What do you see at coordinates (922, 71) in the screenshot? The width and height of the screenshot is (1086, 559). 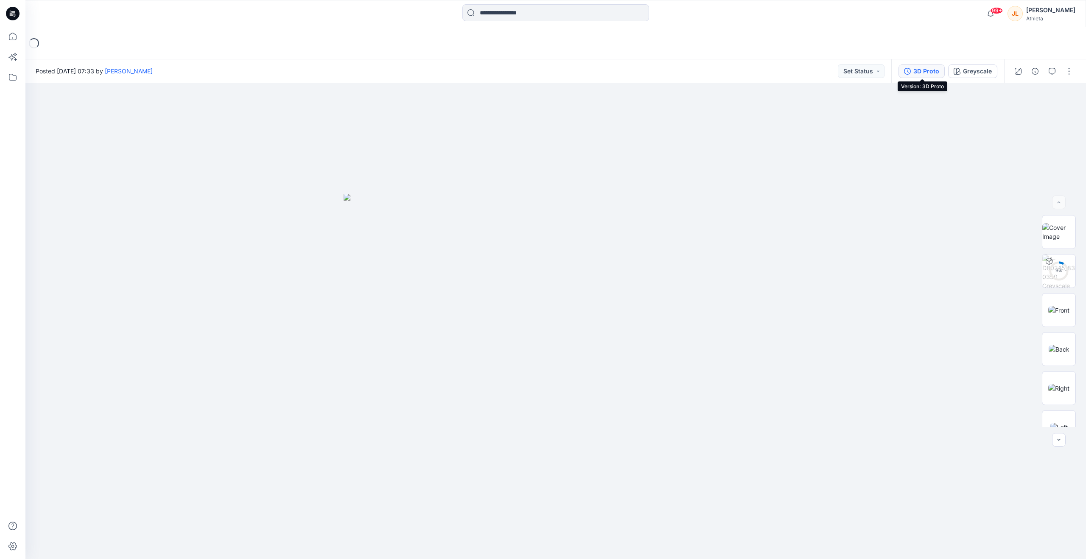 I see `button: 3D Proto` at bounding box center [922, 71].